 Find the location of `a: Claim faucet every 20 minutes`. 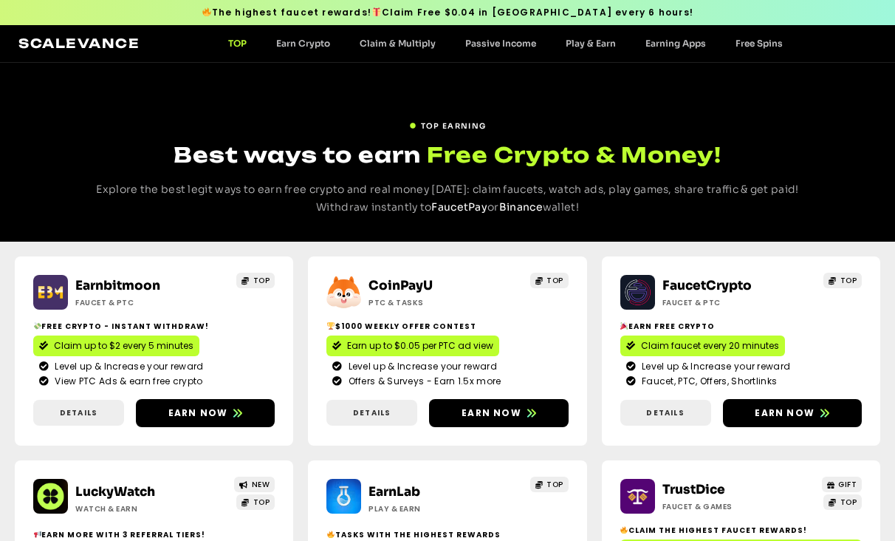

a: Claim faucet every 20 minutes is located at coordinates (703, 346).